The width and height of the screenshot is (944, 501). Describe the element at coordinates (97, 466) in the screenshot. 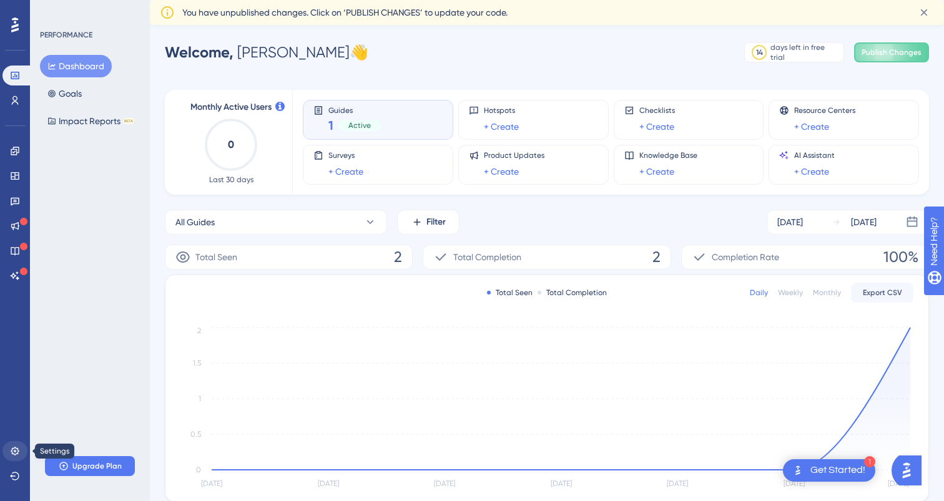

I see `span: Upgrade Plan` at that location.